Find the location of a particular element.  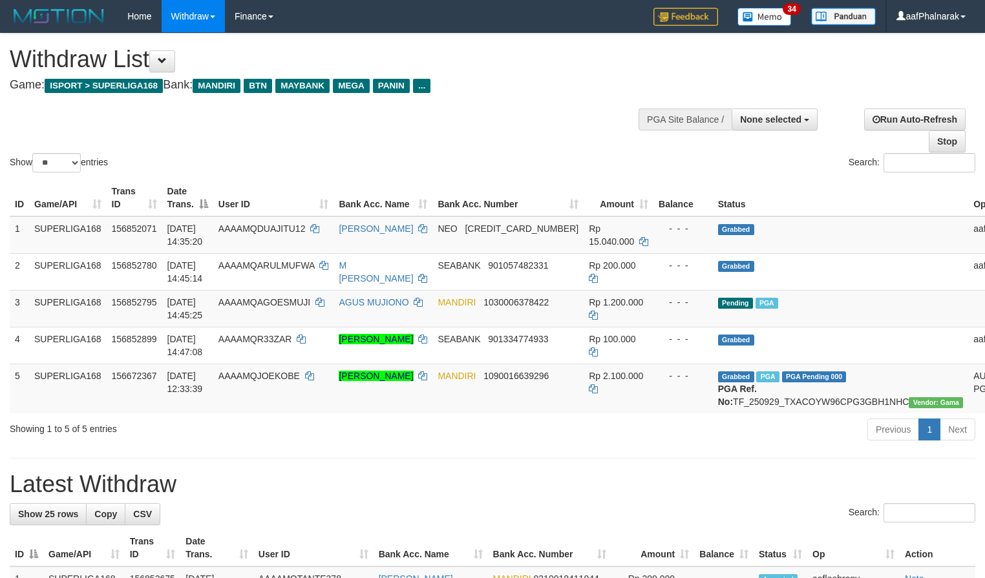

span: Rp 15.040.000 is located at coordinates (611, 235).